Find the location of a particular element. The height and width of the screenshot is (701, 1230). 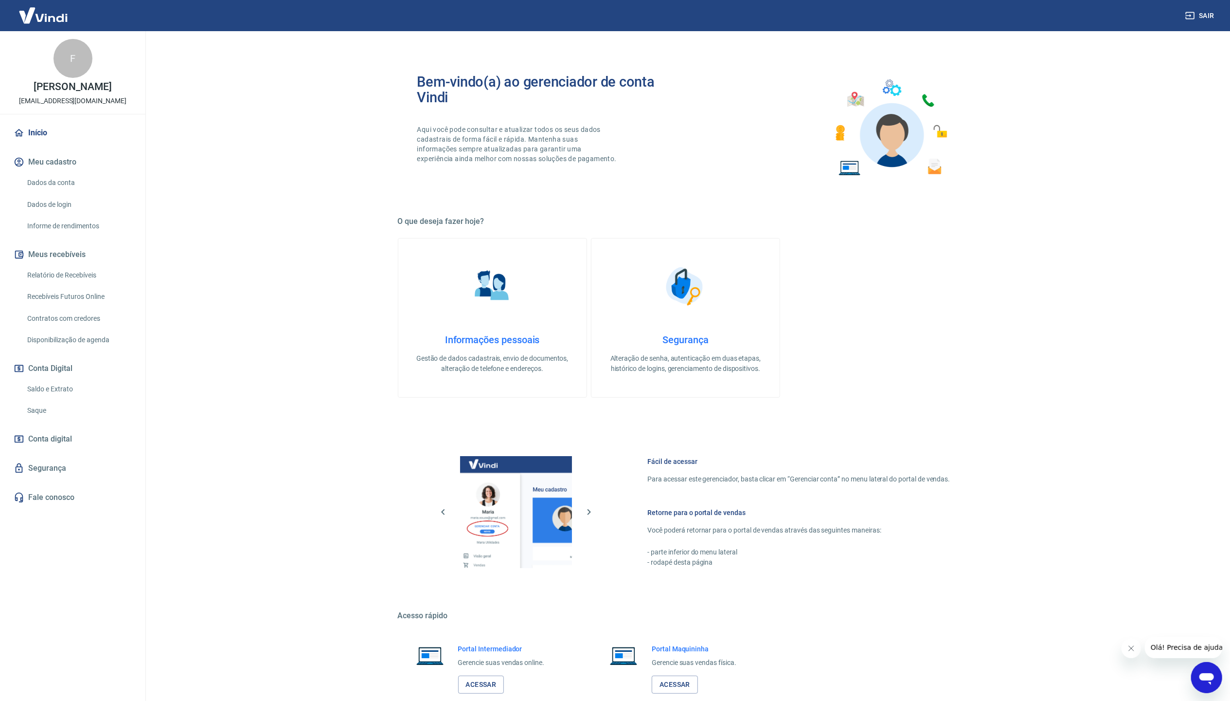

a: Saldo e Extrato is located at coordinates (78, 389).